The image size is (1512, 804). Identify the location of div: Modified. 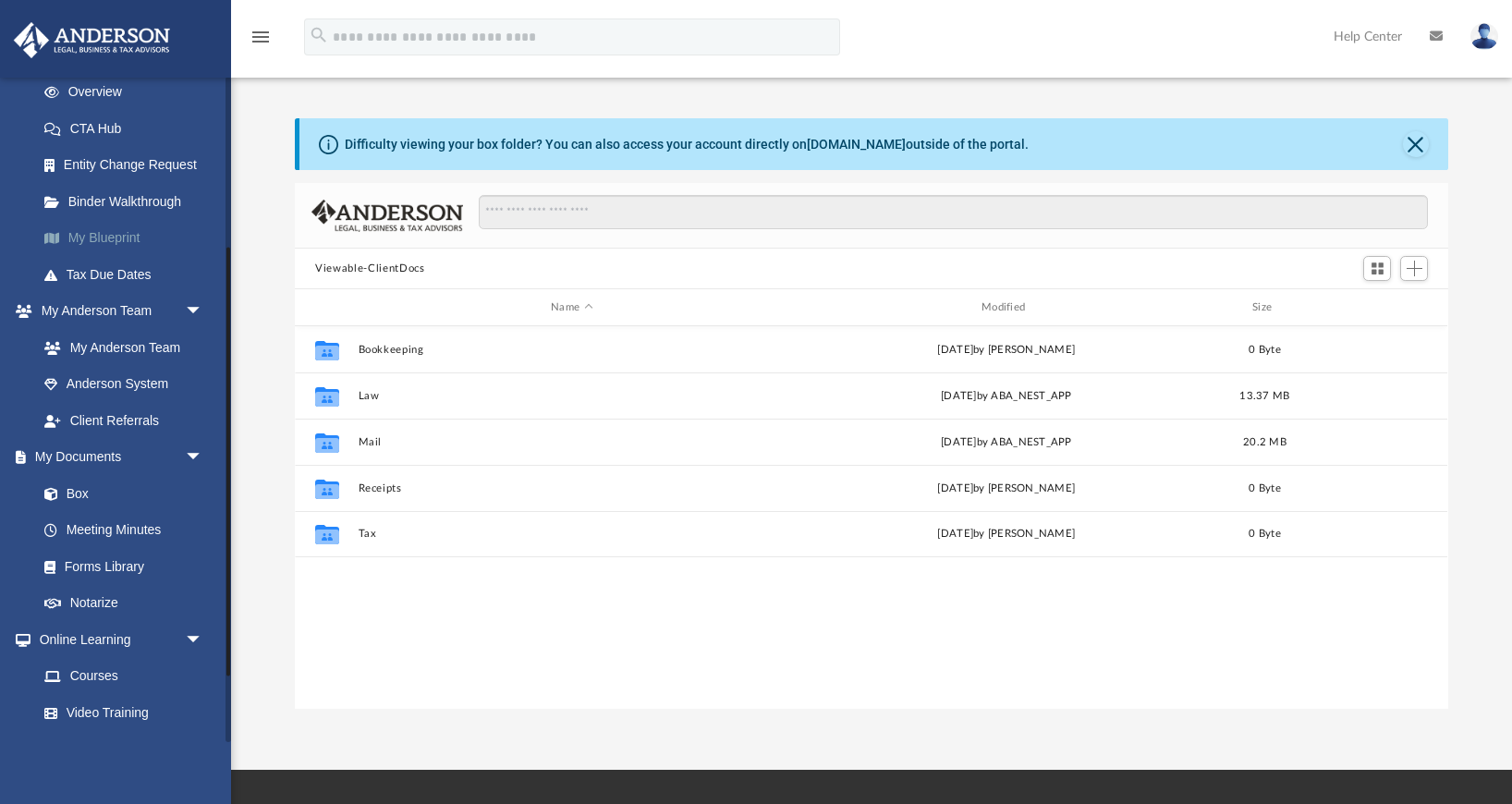
(1006, 307).